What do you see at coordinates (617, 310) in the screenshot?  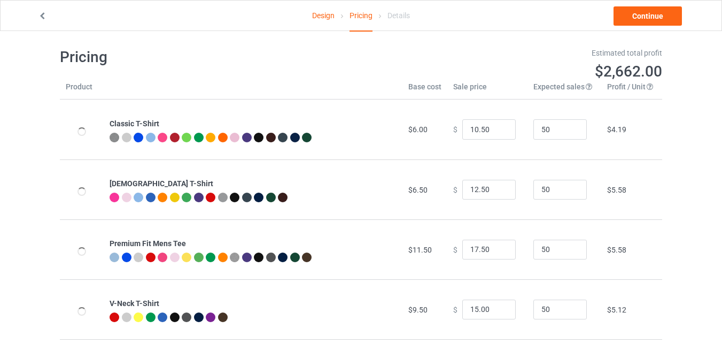 I see `span: $5.12` at bounding box center [617, 310].